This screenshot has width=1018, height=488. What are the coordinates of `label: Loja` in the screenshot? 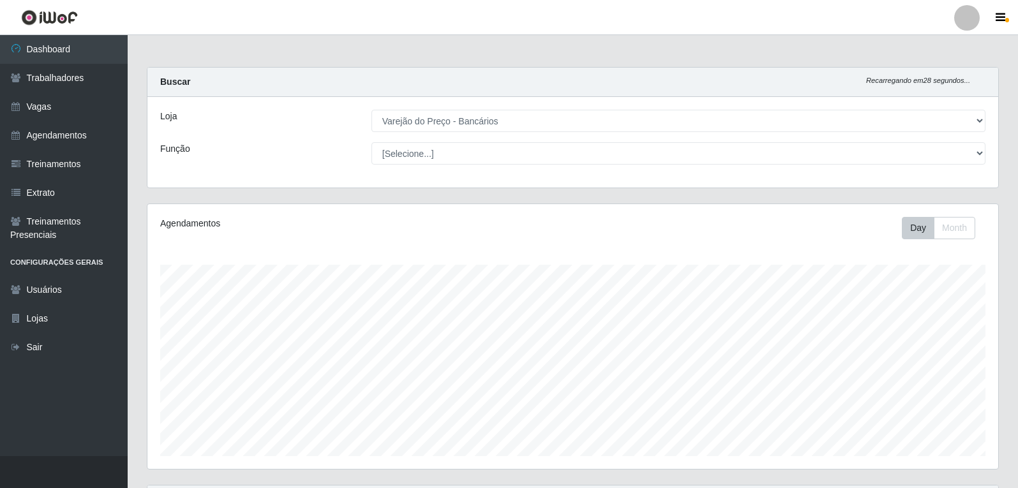 It's located at (168, 116).